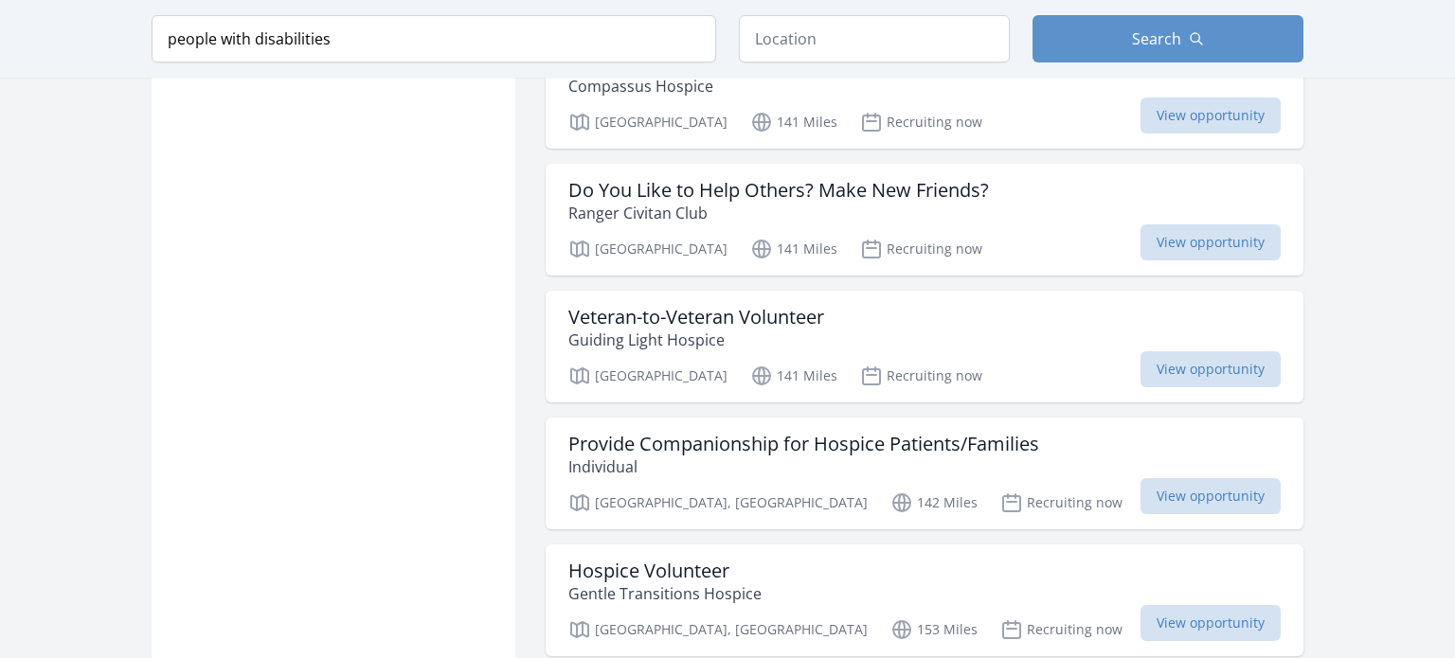 This screenshot has height=658, width=1455. I want to click on p: Gentle Transitions Hospice, so click(665, 594).